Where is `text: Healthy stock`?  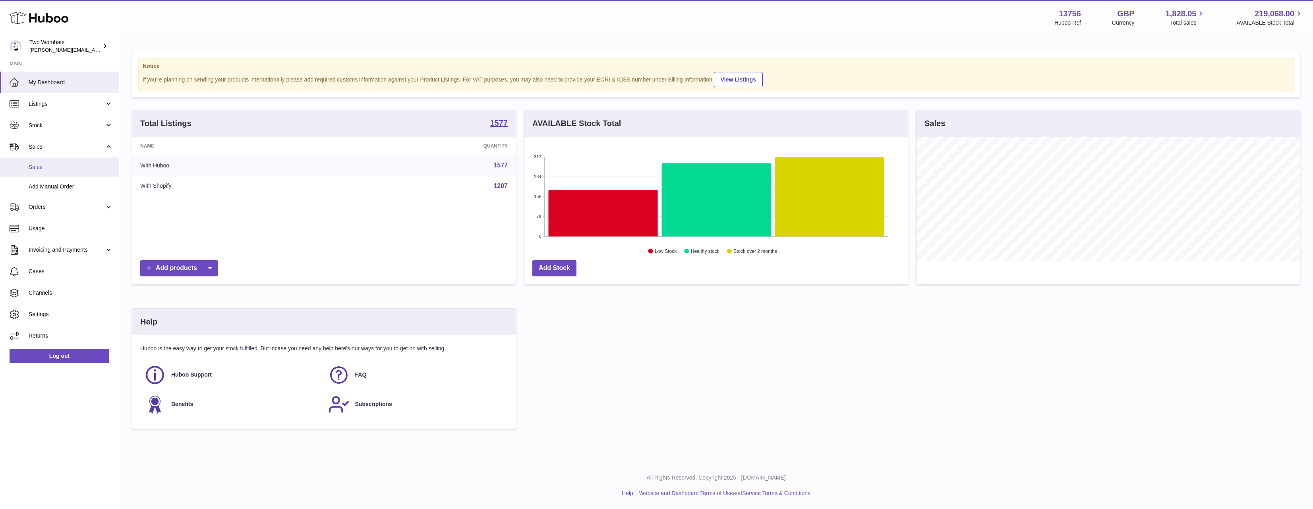
text: Healthy stock is located at coordinates (705, 251).